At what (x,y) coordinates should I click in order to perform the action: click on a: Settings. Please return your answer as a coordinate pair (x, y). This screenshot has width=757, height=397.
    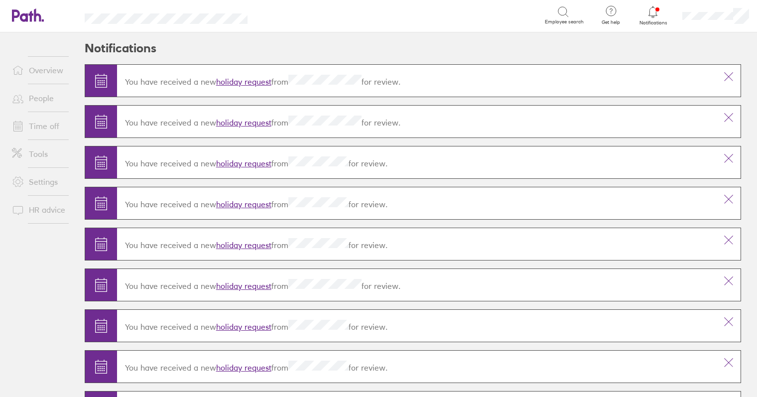
    Looking at the image, I should click on (44, 182).